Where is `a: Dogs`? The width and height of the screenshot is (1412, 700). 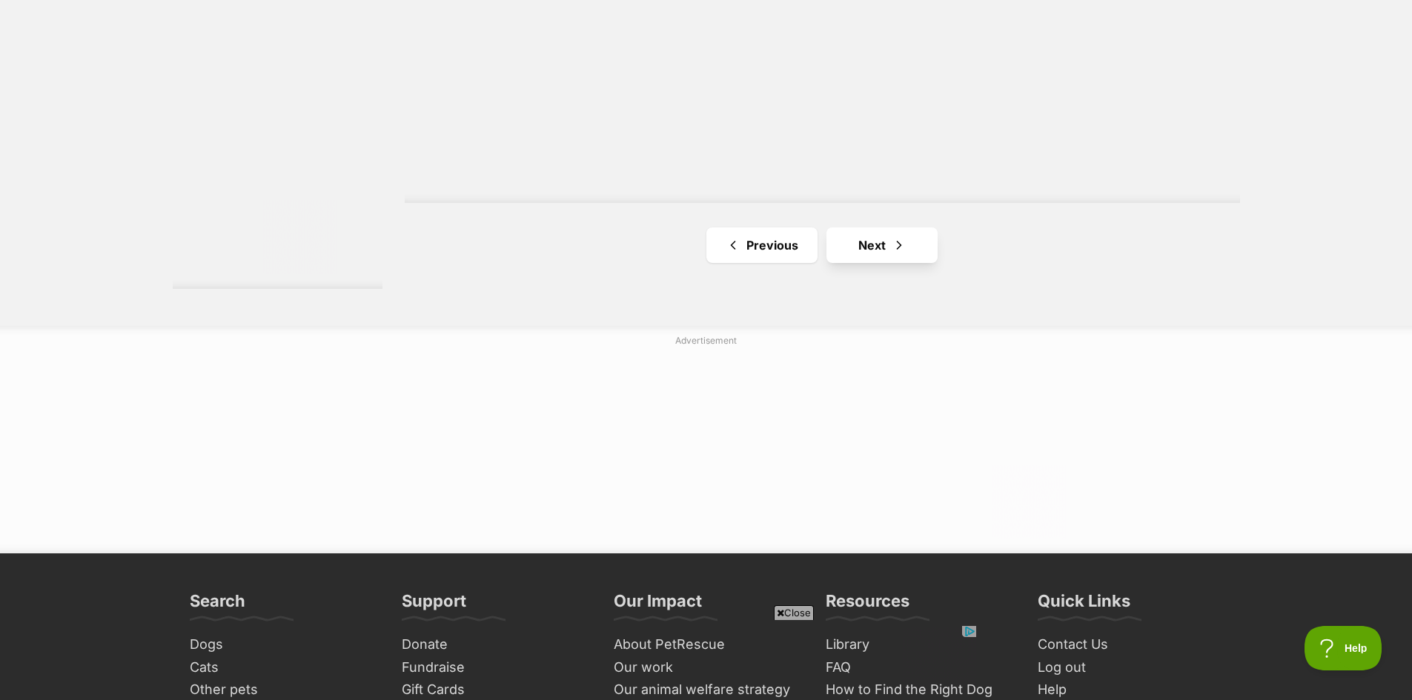 a: Dogs is located at coordinates (282, 645).